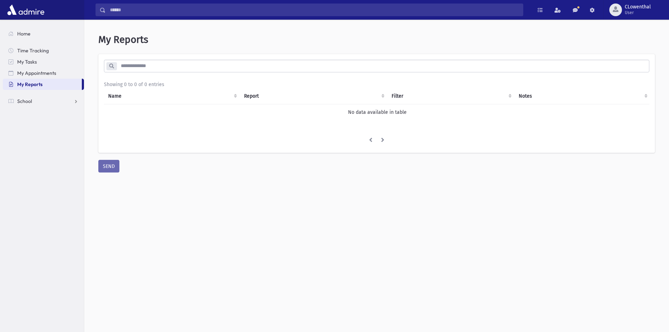 The height and width of the screenshot is (332, 669). I want to click on span: My Appointments, so click(36, 73).